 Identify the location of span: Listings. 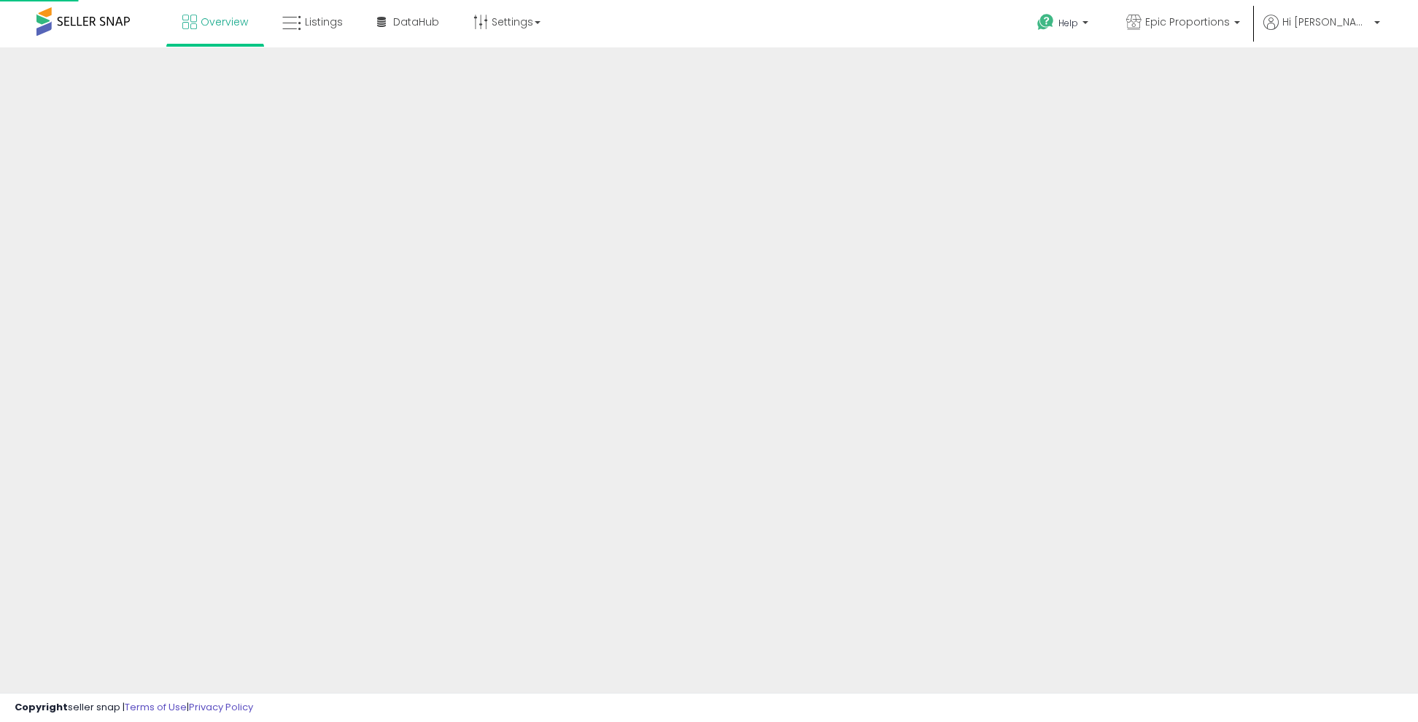
(324, 22).